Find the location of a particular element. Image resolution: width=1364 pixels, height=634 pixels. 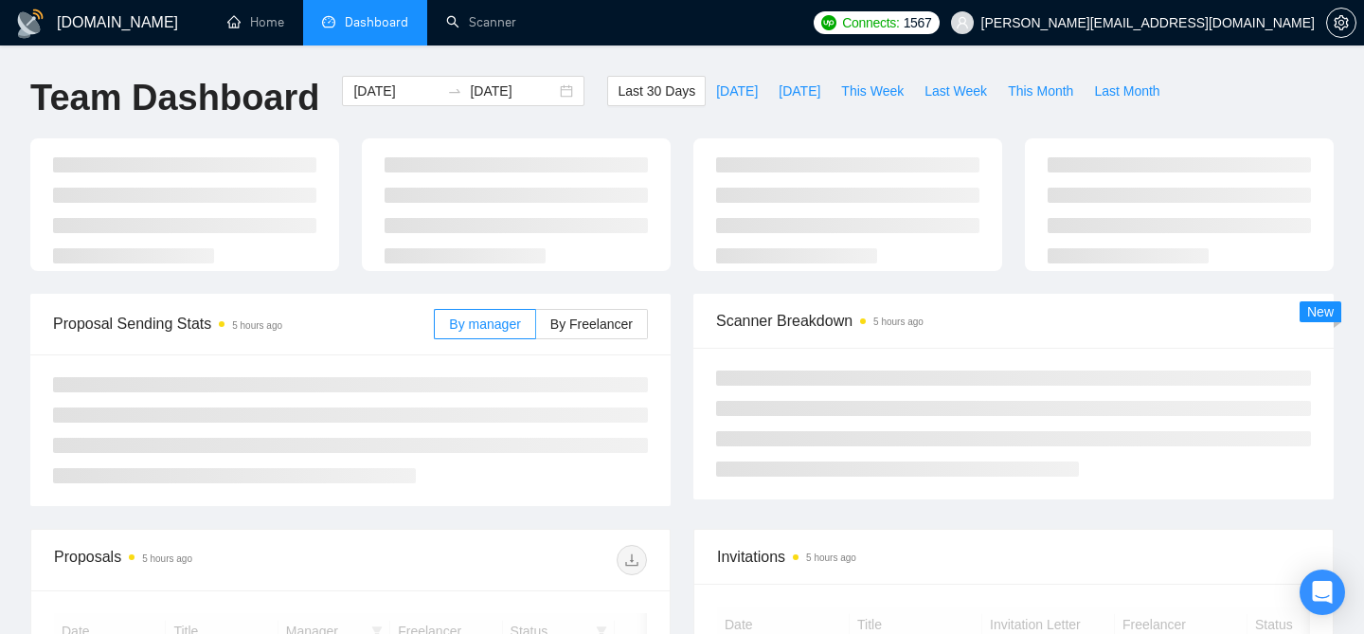

button: Last Month is located at coordinates (1126, 91).